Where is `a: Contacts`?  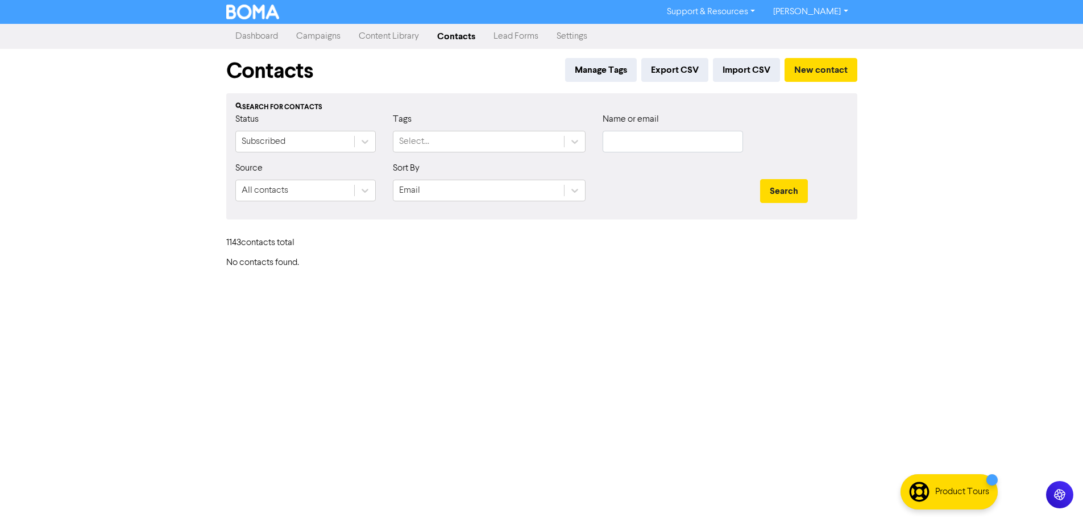
a: Contacts is located at coordinates (456, 36).